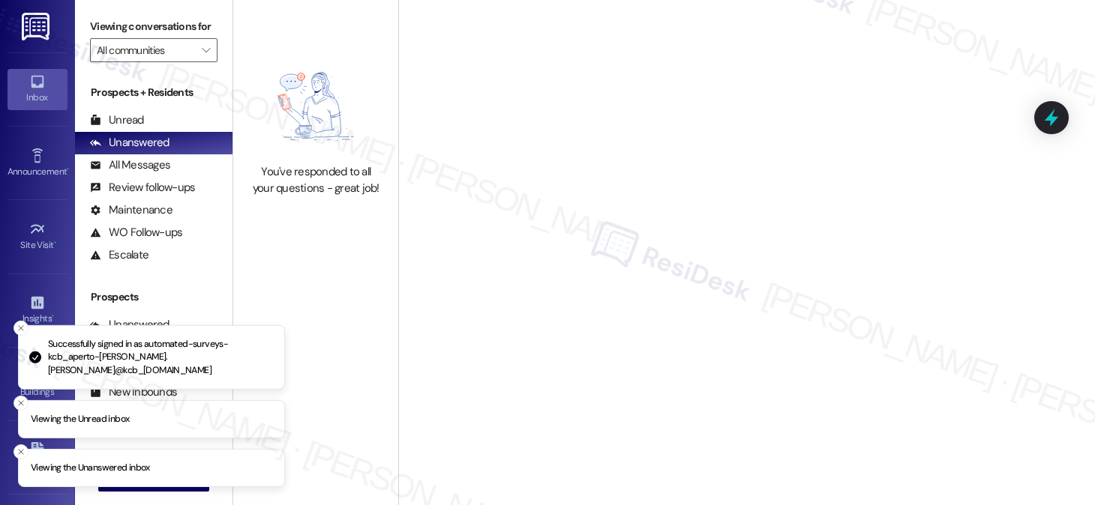 Image resolution: width=1095 pixels, height=505 pixels. I want to click on img: ResiDesk Logo, so click(37, 26).